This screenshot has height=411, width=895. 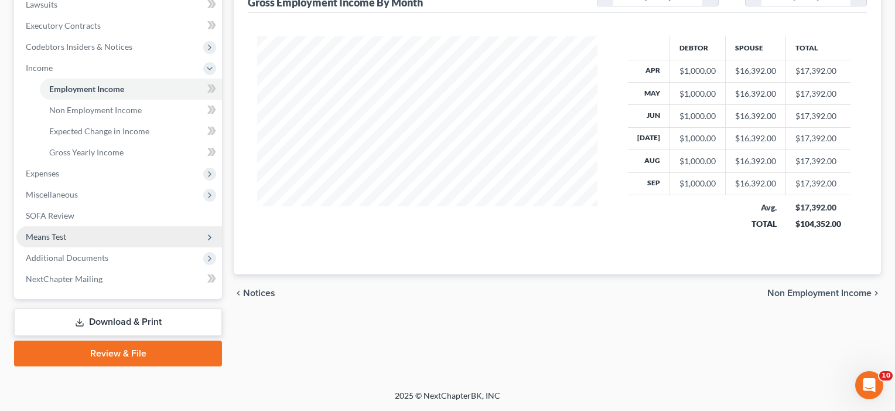 What do you see at coordinates (64, 278) in the screenshot?
I see `span: NextChapter Mailing` at bounding box center [64, 278].